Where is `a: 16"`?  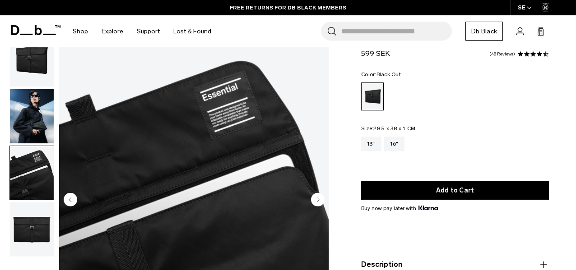
a: 16" is located at coordinates (394, 144).